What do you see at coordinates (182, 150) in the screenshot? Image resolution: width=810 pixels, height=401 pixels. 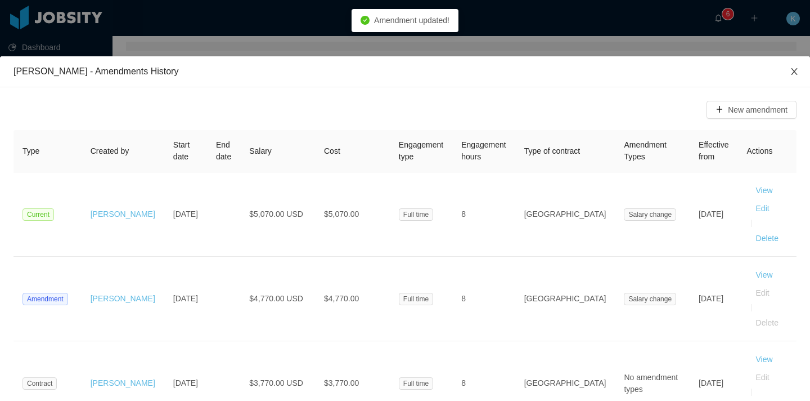 I see `span: Start date` at bounding box center [182, 150].